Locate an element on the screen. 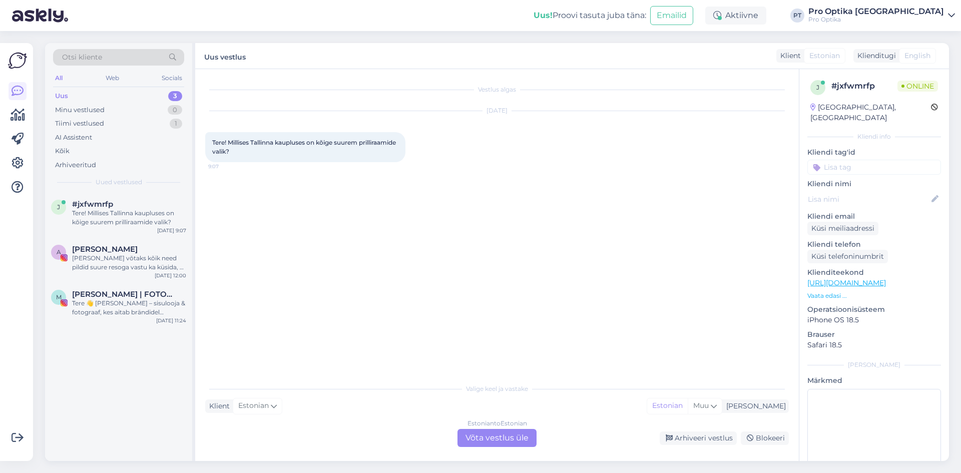 The height and width of the screenshot is (473, 961). b: Uus! is located at coordinates (543, 15).